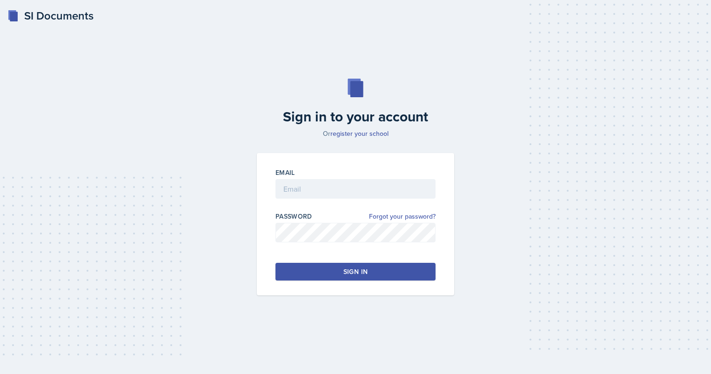 This screenshot has width=711, height=374. Describe the element at coordinates (402, 216) in the screenshot. I see `a: Forgot your password?` at that location.